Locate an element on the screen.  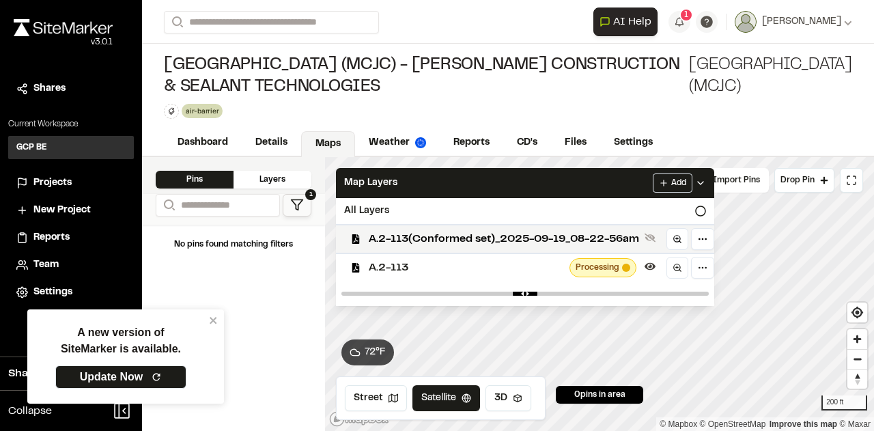
a: New Project is located at coordinates (71, 210).